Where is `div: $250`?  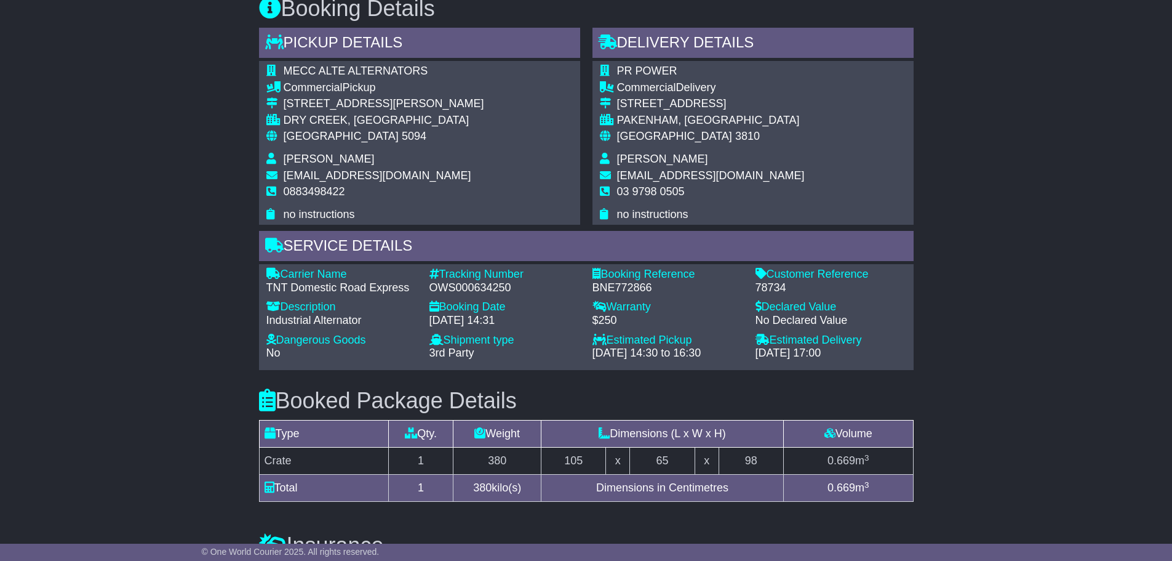 div: $250 is located at coordinates (668, 321).